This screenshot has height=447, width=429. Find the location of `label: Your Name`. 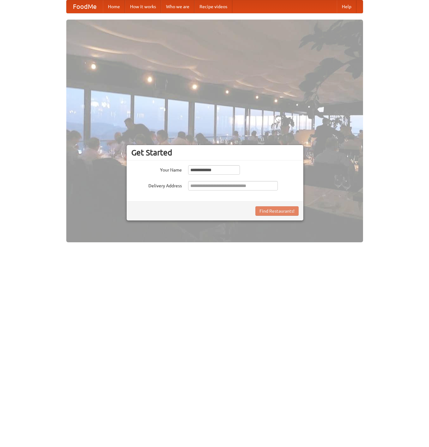

label: Your Name is located at coordinates (157, 169).